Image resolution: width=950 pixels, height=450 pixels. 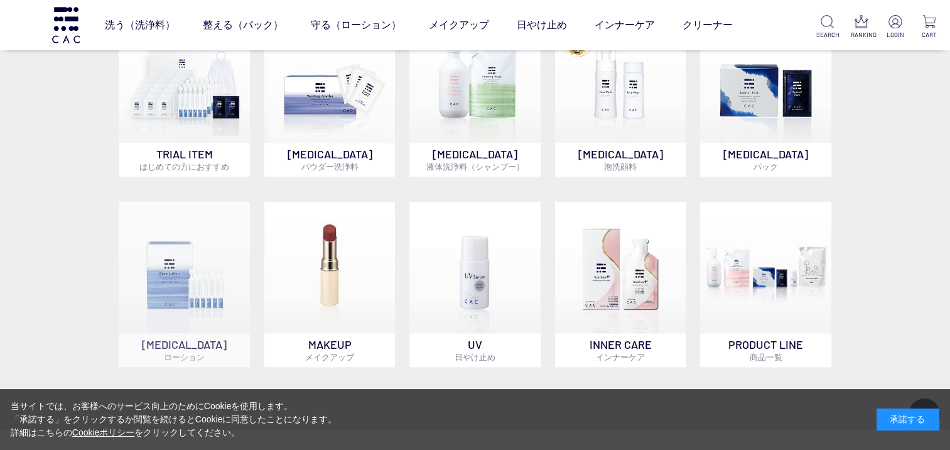 What do you see at coordinates (139, 25) in the screenshot?
I see `a: 洗う（洗浄料）` at bounding box center [139, 25].